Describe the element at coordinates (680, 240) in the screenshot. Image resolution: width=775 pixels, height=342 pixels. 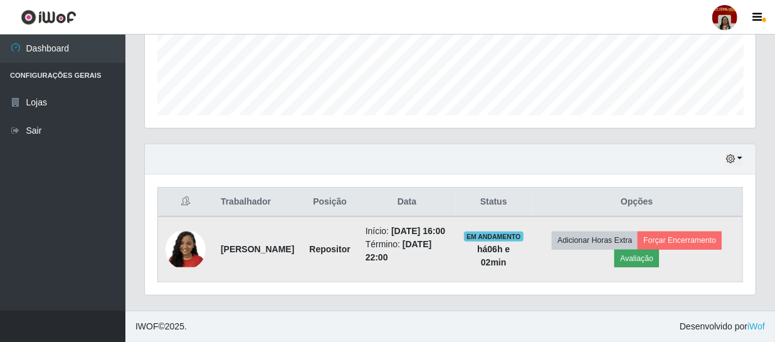
I see `button: Forçar Encerramento` at that location.